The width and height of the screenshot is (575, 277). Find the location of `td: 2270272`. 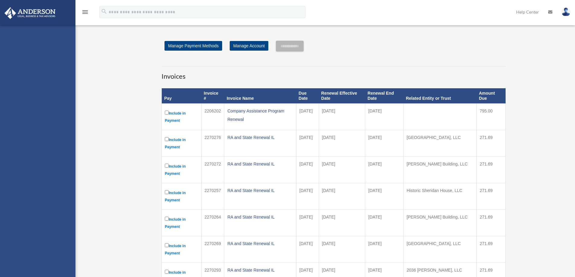

td: 2270272 is located at coordinates (213, 170).